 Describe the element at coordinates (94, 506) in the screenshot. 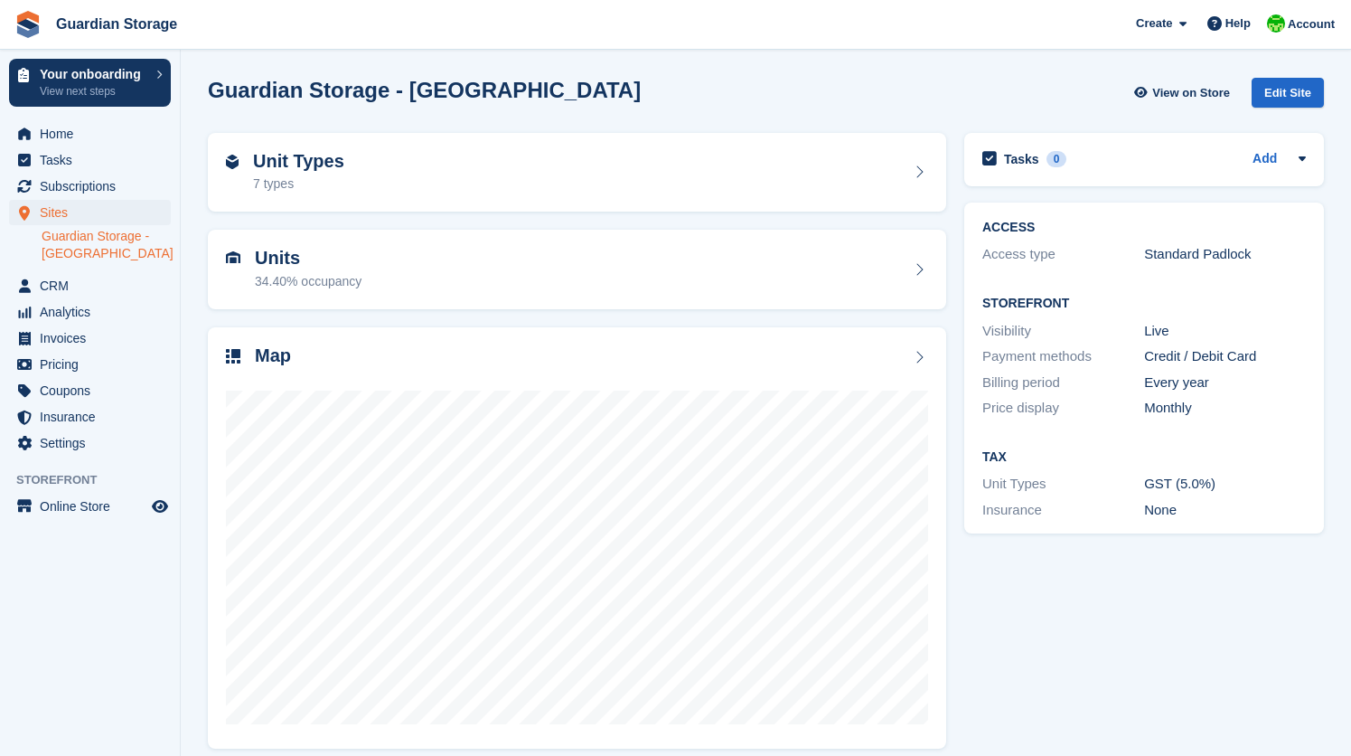

I see `span: Online Store` at that location.